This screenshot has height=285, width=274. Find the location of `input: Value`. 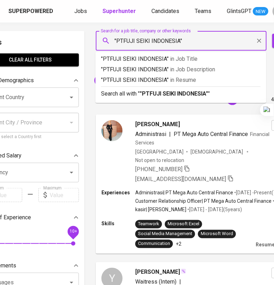

input: Value is located at coordinates (64, 195).